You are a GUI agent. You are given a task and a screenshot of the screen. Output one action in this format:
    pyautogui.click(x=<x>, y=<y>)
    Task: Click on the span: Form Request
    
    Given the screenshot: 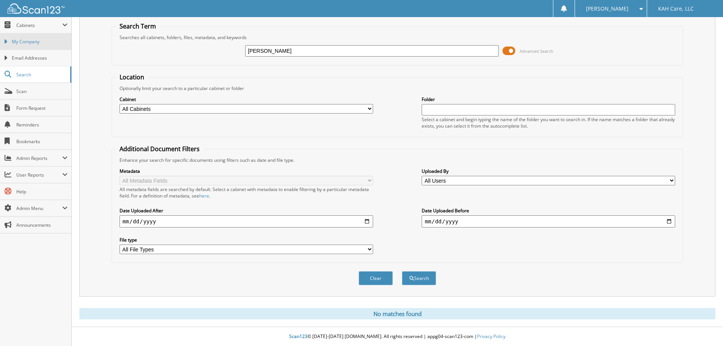 What is the action you would take?
    pyautogui.click(x=42, y=108)
    